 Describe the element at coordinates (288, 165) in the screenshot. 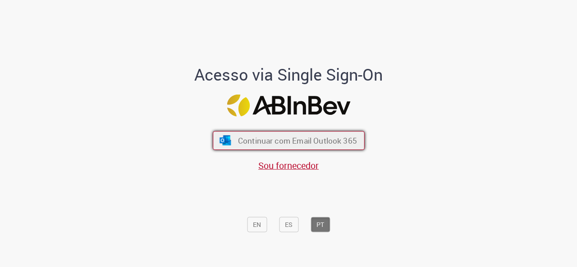

I see `a: Sou fornecedor` at that location.